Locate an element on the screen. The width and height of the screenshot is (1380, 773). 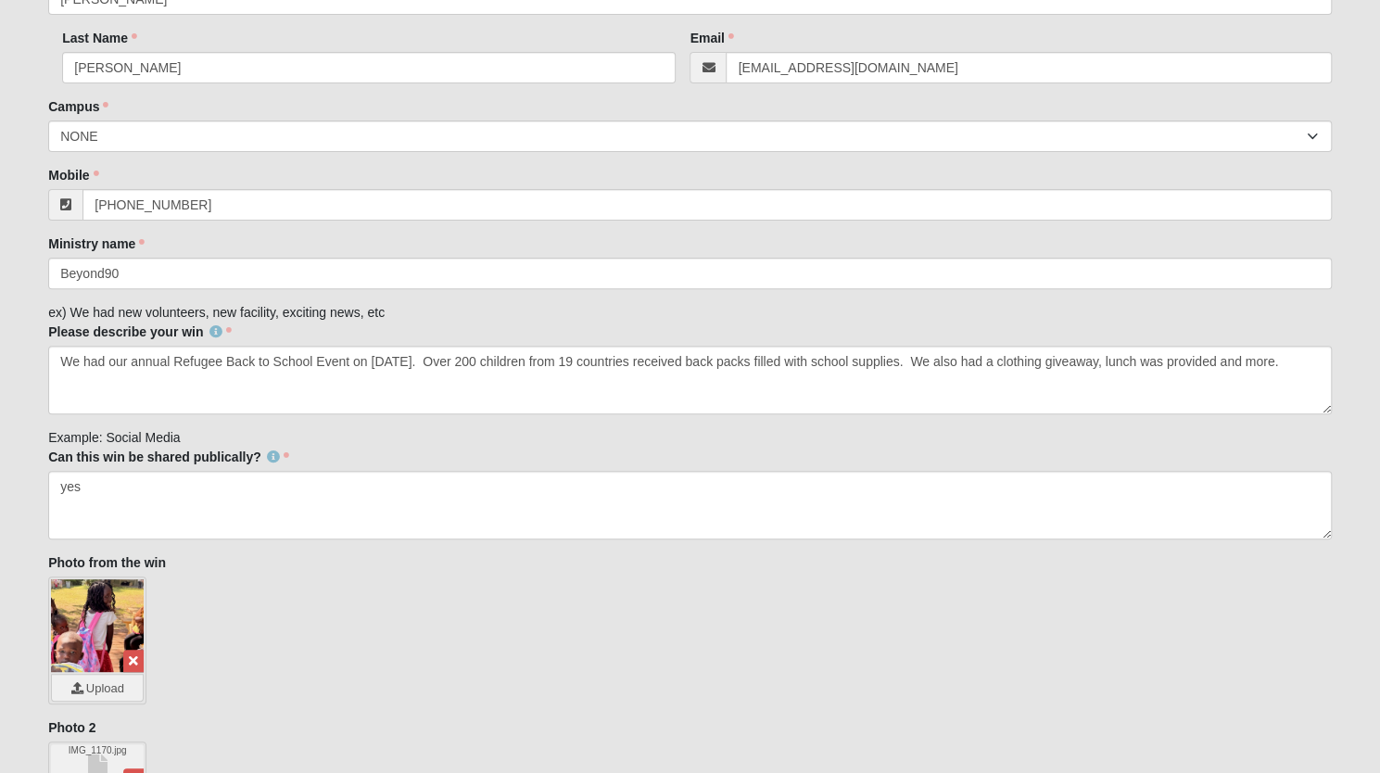
label: Last Name is located at coordinates (99, 38).